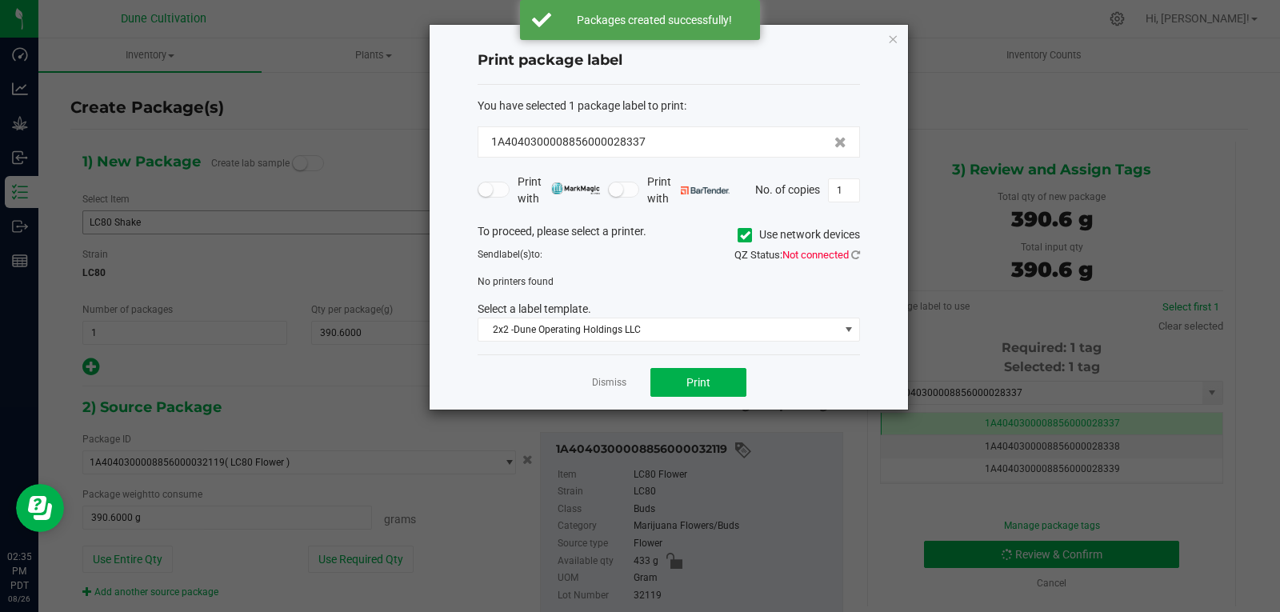  What do you see at coordinates (699, 383) in the screenshot?
I see `button: Print` at bounding box center [699, 383].